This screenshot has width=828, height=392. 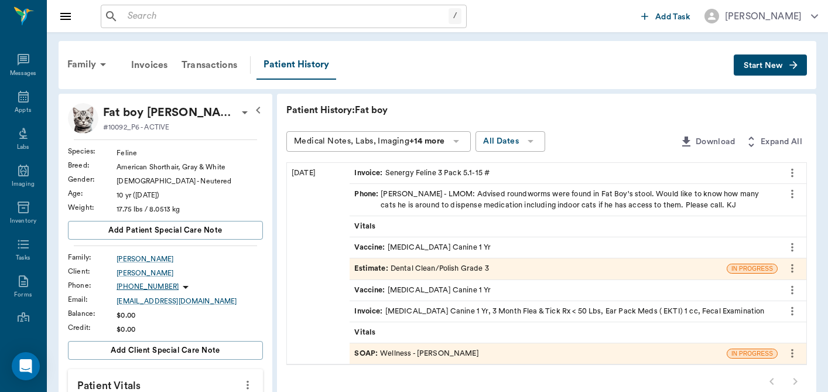 What do you see at coordinates (92, 165) in the screenshot?
I see `div: Breed :` at bounding box center [92, 165].